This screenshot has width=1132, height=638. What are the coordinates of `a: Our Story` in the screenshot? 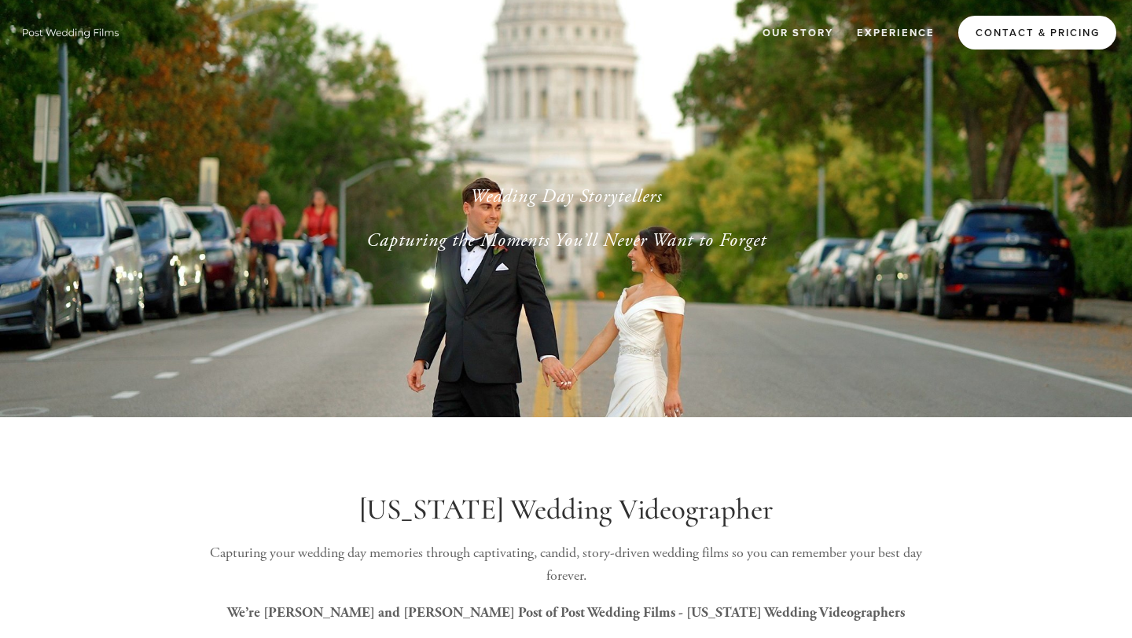 It's located at (798, 32).